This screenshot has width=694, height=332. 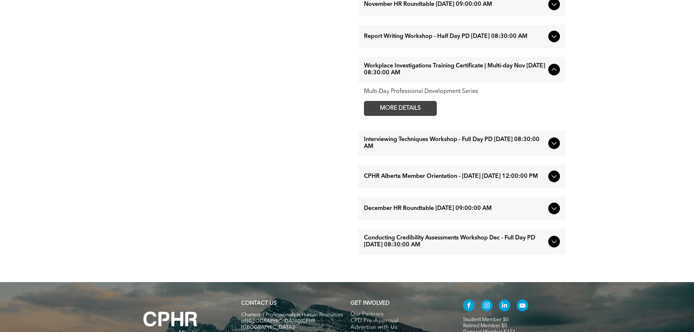 What do you see at coordinates (259, 303) in the screenshot?
I see `a: CONTACT US` at bounding box center [259, 303].